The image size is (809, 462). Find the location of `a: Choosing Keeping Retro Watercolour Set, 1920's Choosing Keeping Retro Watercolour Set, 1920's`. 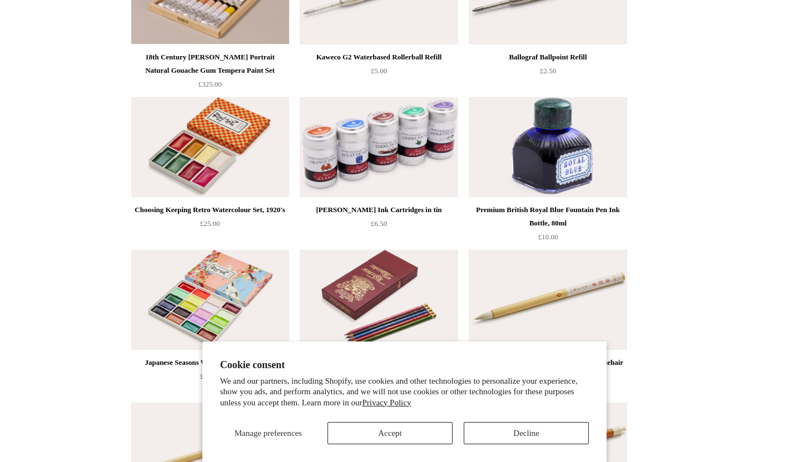

a: Choosing Keeping Retro Watercolour Set, 1920's Choosing Keeping Retro Watercolour Set, 1920's is located at coordinates (210, 147).